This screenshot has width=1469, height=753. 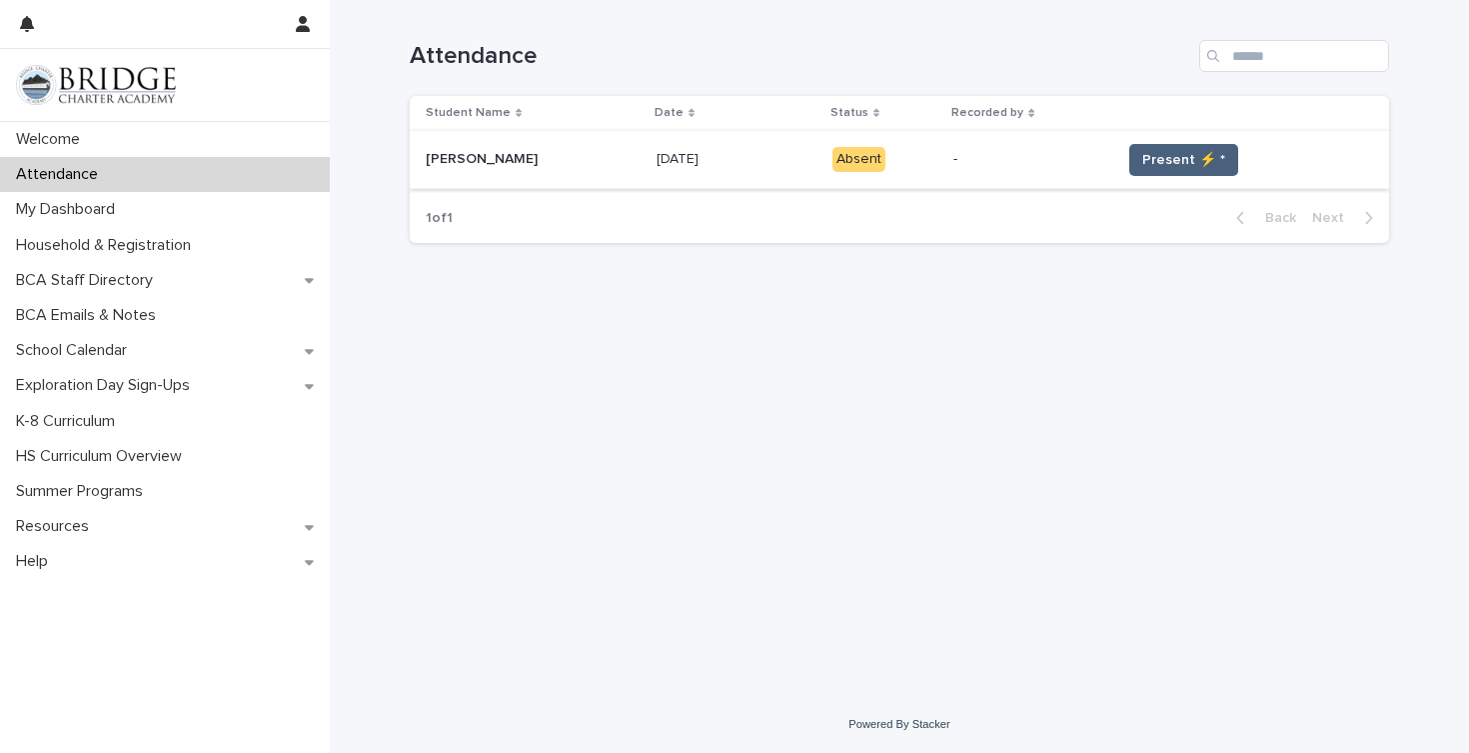 I want to click on span: Next, so click(x=1334, y=218).